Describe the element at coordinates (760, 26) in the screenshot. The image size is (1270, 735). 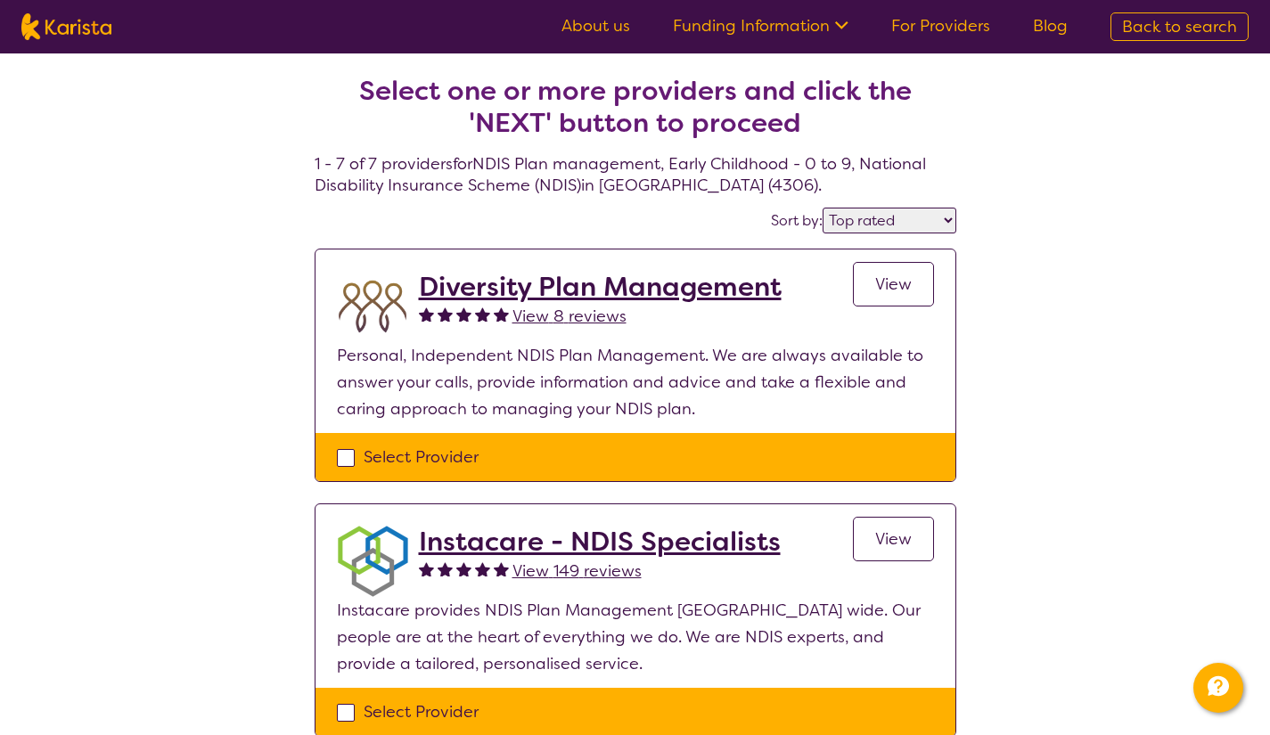
I see `a: Funding Information` at that location.